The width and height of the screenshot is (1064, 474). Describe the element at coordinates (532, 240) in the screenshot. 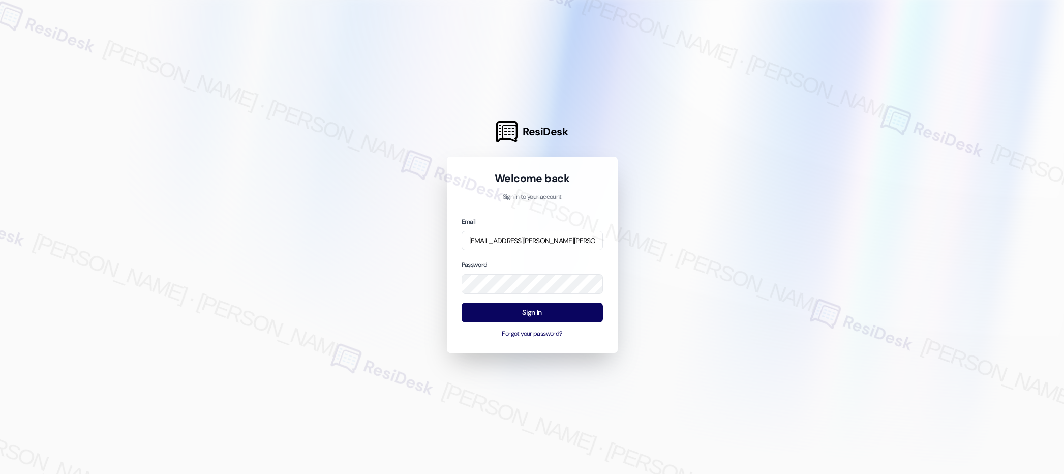

I see `input: name@example.com` at that location.